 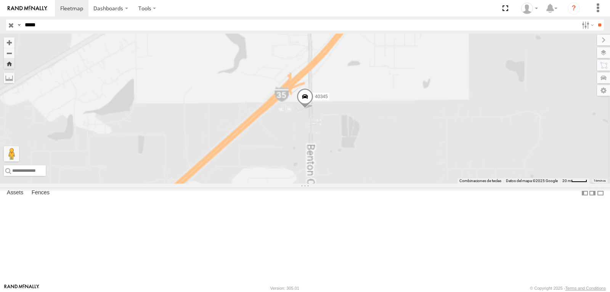 What do you see at coordinates (575, 181) in the screenshot?
I see `button: Escala del mapa: 20 m por 38 píxeles` at bounding box center [575, 181].